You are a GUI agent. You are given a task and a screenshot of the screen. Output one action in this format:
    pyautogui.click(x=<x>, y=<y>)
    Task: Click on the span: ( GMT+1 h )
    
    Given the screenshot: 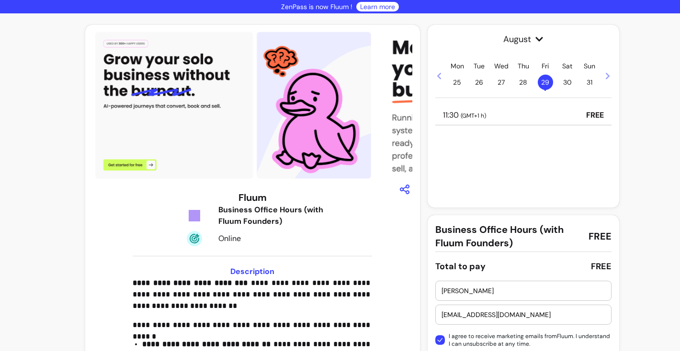 What is the action you would take?
    pyautogui.click(x=473, y=116)
    